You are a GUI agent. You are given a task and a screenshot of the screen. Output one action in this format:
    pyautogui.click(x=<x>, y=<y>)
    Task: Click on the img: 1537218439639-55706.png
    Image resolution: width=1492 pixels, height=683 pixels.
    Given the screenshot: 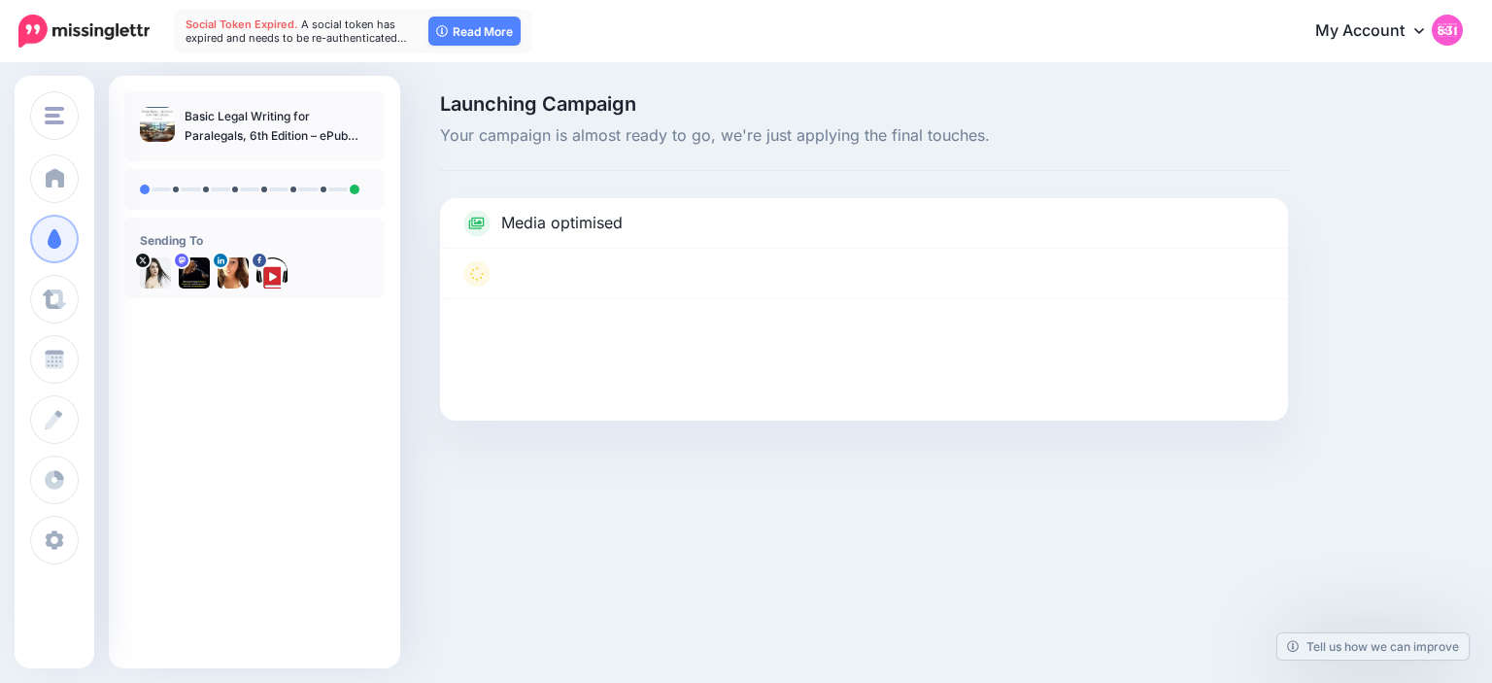 What is the action you would take?
    pyautogui.click(x=233, y=273)
    